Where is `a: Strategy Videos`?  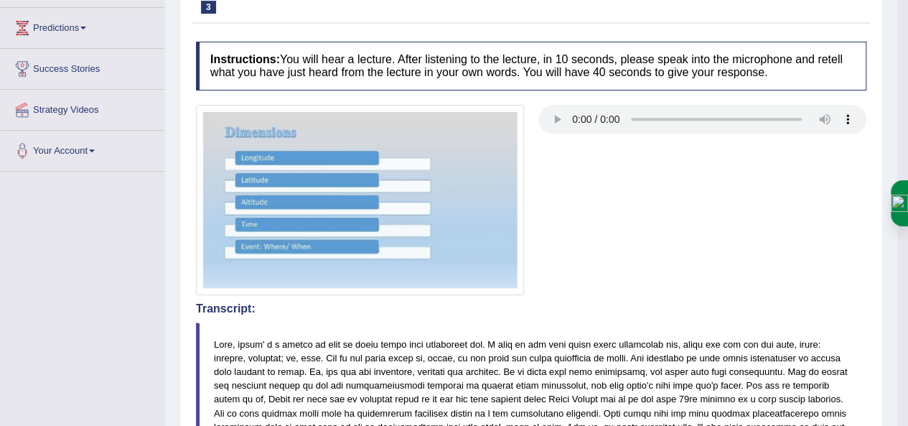
a: Strategy Videos is located at coordinates (83, 108).